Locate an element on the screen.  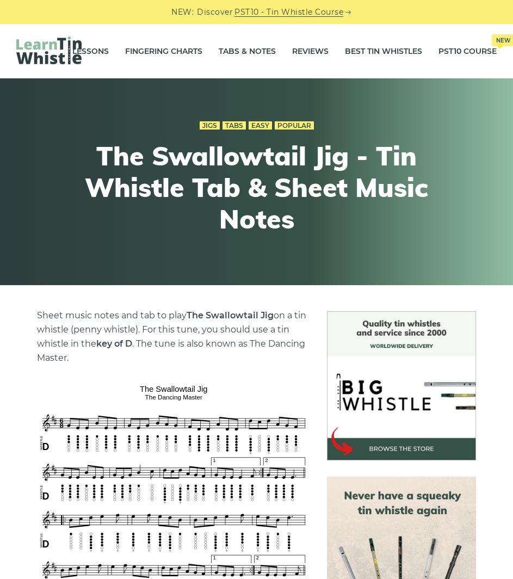
a: Tabs & Notes is located at coordinates (247, 51).